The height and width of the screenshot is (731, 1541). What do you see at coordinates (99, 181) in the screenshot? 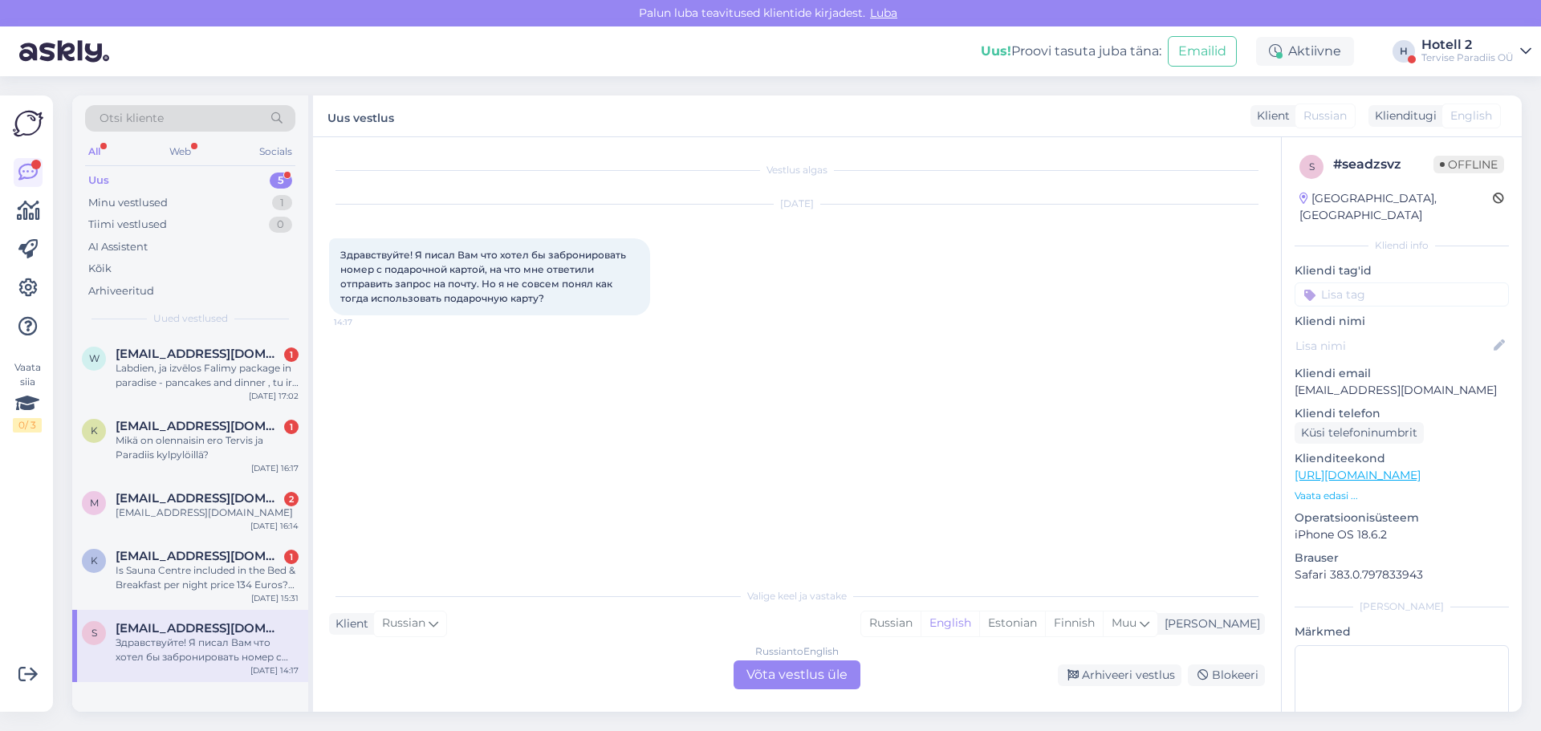
I see `div: Uus` at bounding box center [99, 181].